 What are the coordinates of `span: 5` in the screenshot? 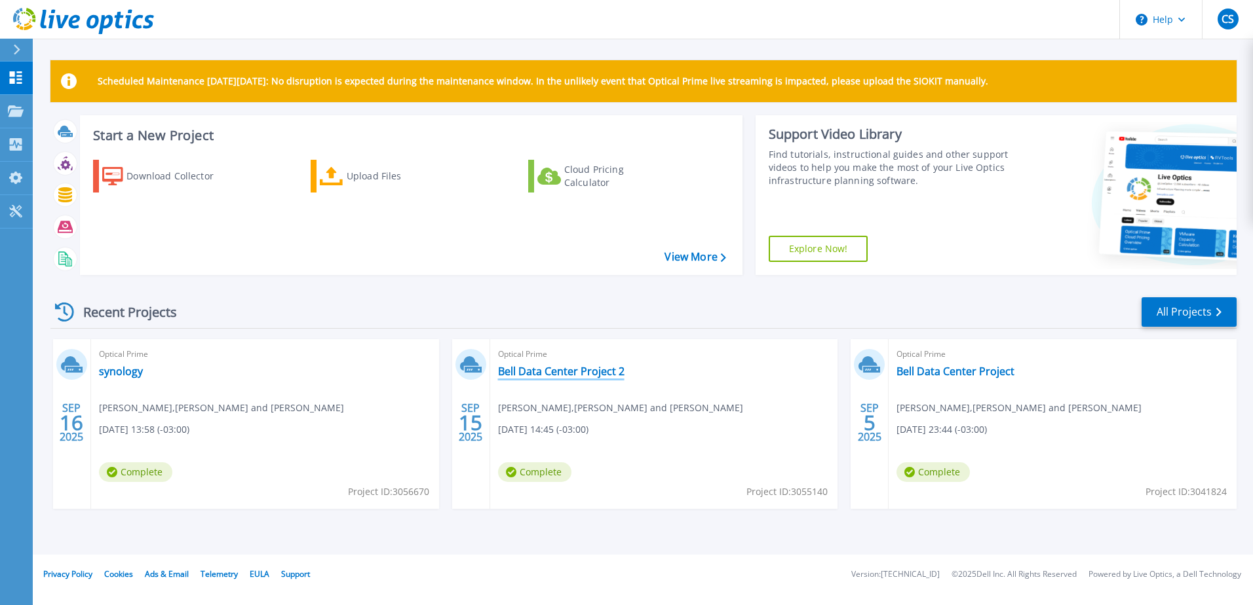 It's located at (870, 423).